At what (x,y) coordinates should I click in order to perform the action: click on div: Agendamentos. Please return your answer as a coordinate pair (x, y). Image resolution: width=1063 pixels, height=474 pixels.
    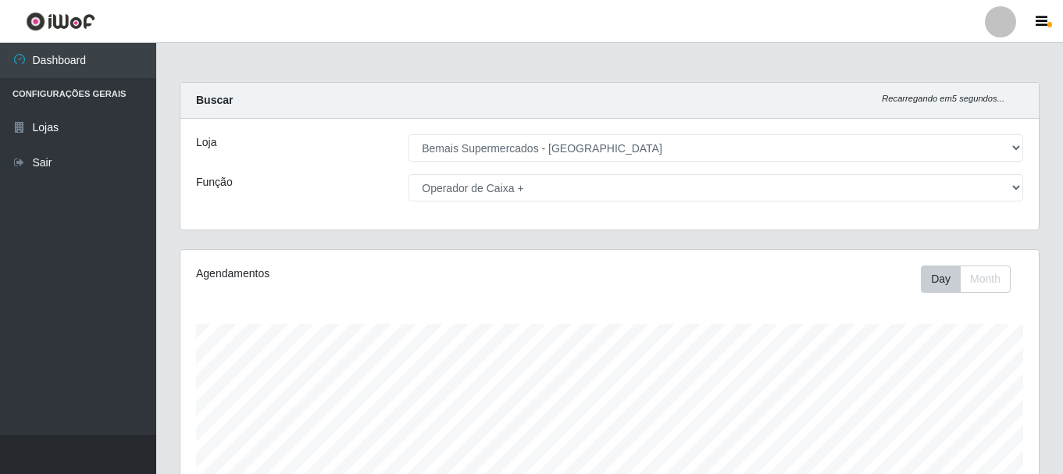
    Looking at the image, I should click on (362, 273).